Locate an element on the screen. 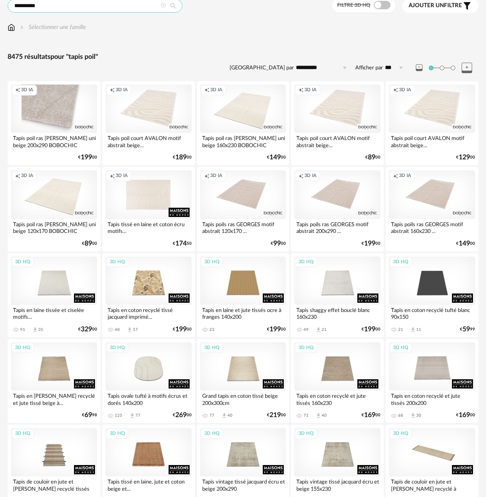 This screenshot has width=486, height=497. div: Tapis vintage tissé jacquard écru et beige 155x230 is located at coordinates (337, 485).